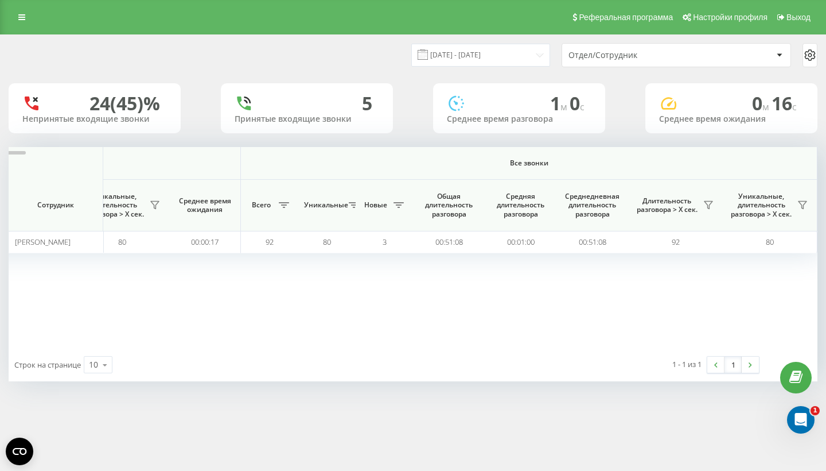 The width and height of the screenshot is (826, 471). I want to click on div: 24 (45)%, so click(125, 103).